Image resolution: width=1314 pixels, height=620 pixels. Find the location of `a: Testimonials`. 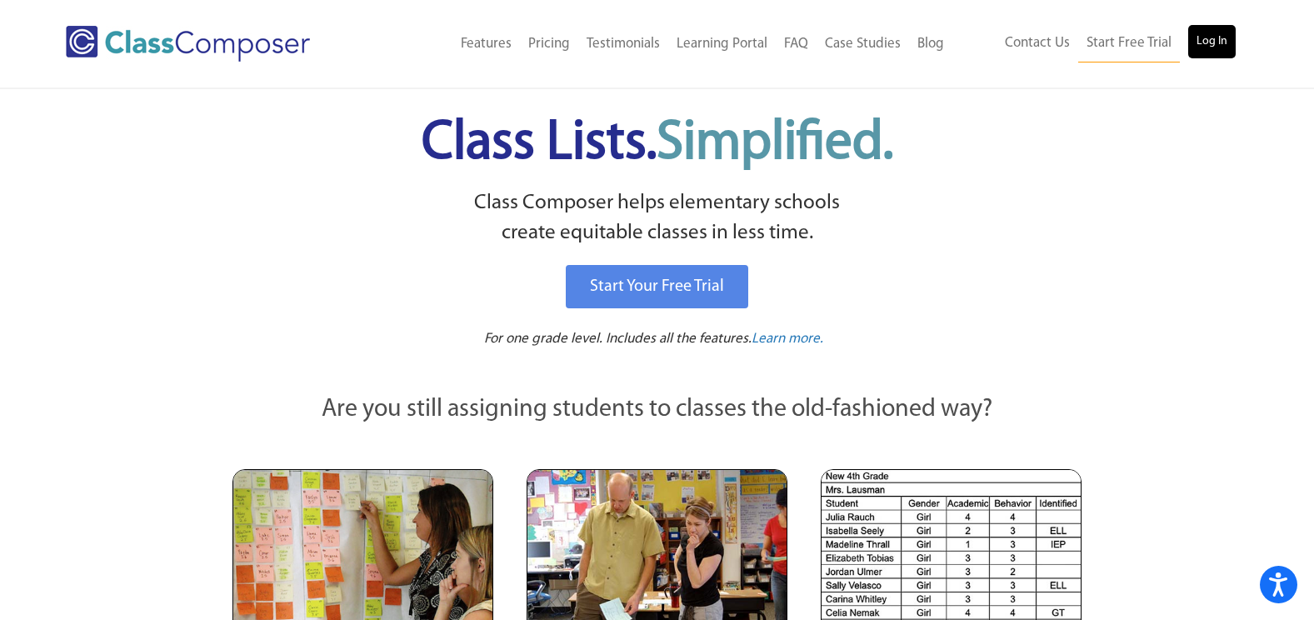

a: Testimonials is located at coordinates (623, 44).